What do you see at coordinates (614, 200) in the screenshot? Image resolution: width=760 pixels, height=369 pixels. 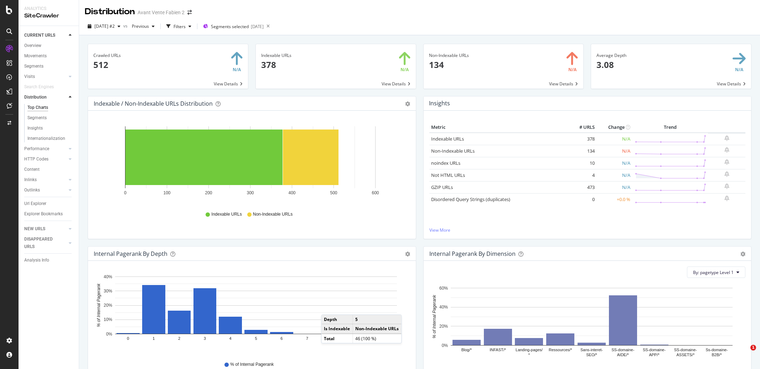 I see `td: +0.0 %` at bounding box center [614, 200].